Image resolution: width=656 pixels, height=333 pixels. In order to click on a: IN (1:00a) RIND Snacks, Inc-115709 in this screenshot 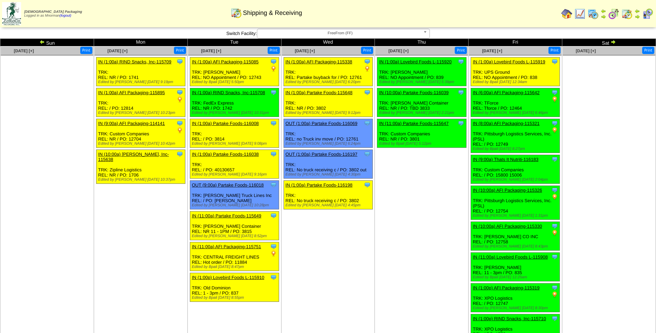, I will do `click(135, 62)`.